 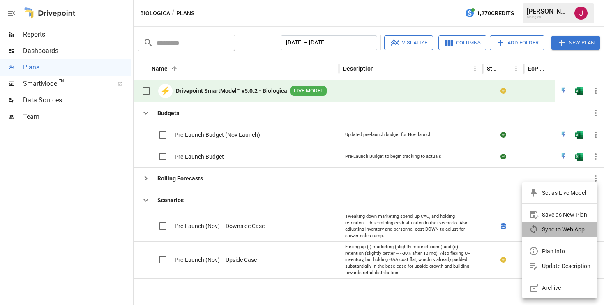 I want to click on div: Sync to Web App, so click(x=564, y=229).